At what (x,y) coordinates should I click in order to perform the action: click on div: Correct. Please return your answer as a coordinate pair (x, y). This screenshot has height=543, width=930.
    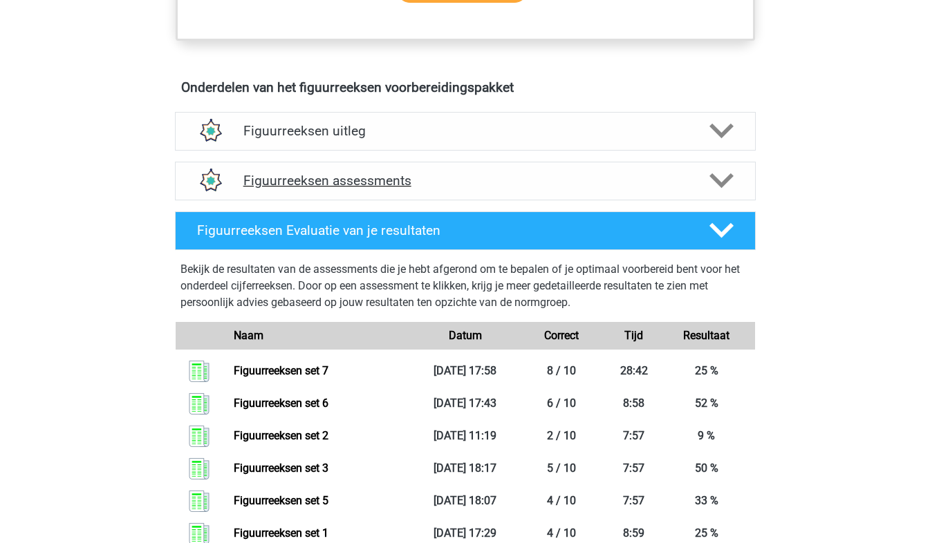
    Looking at the image, I should click on (561, 336).